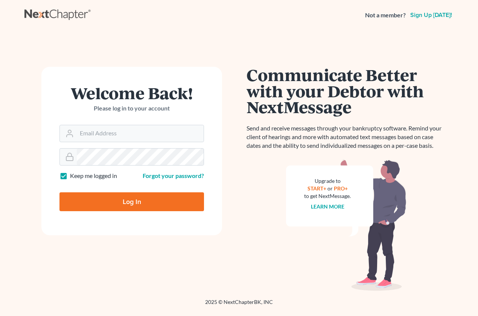  What do you see at coordinates (346, 91) in the screenshot?
I see `h1: Communicate Better with your Debtor with NextMessage` at bounding box center [346, 91].